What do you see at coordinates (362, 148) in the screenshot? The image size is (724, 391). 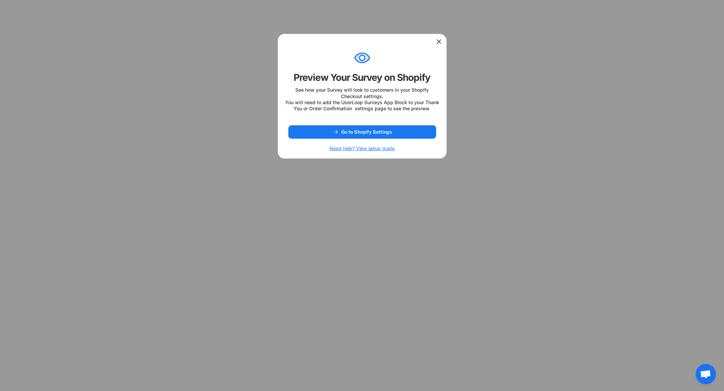 I see `h6: Need help? View setup guide` at bounding box center [362, 148].